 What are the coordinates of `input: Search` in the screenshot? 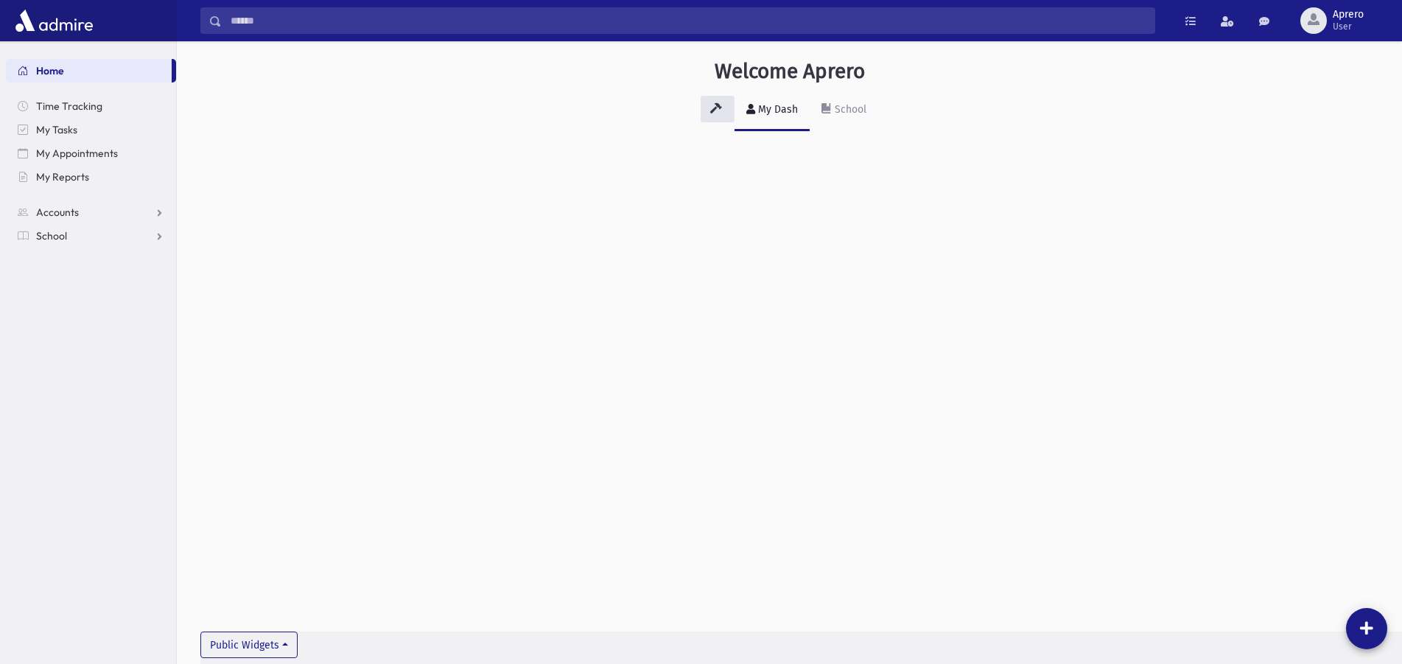 It's located at (688, 21).